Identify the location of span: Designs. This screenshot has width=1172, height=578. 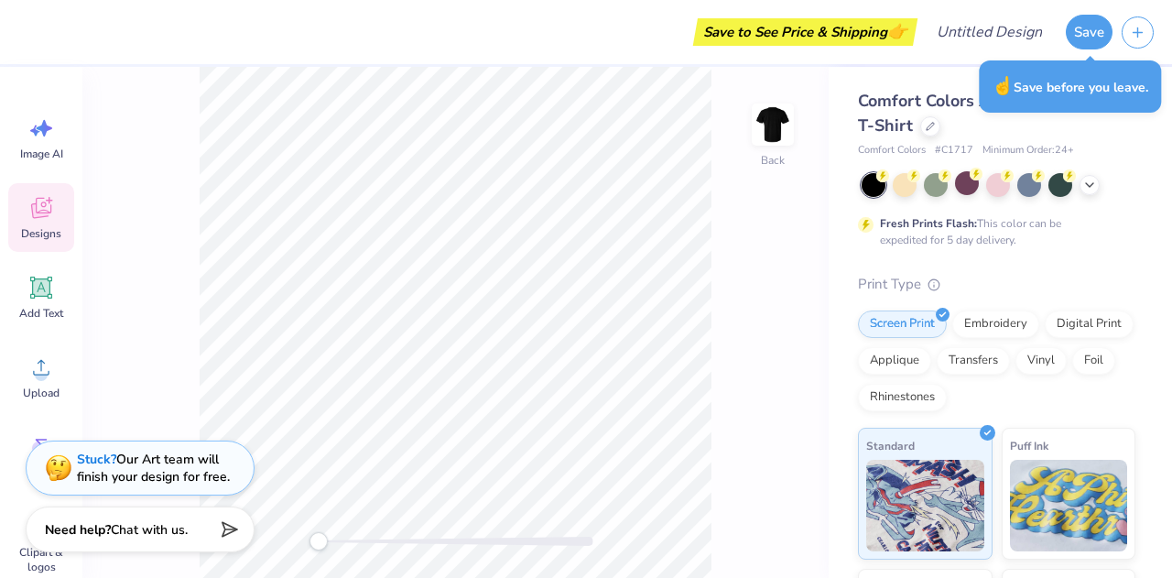
(41, 234).